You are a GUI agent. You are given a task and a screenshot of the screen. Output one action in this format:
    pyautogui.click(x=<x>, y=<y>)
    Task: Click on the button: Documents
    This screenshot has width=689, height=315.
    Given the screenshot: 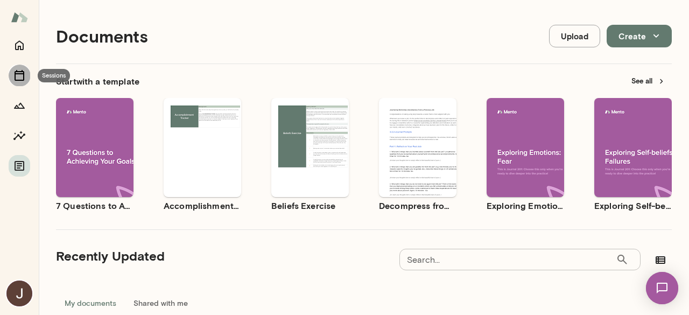 What is the action you would take?
    pyautogui.click(x=19, y=166)
    